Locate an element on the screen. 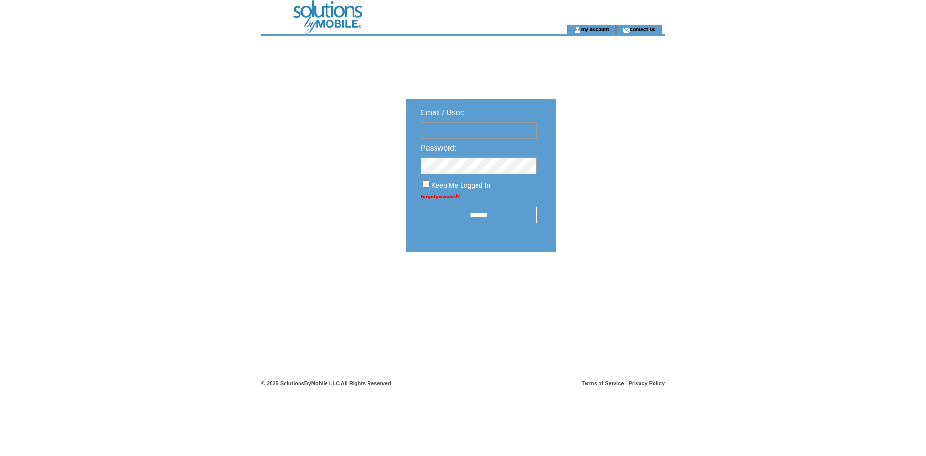 Image resolution: width=926 pixels, height=456 pixels. a: my account is located at coordinates (595, 29).